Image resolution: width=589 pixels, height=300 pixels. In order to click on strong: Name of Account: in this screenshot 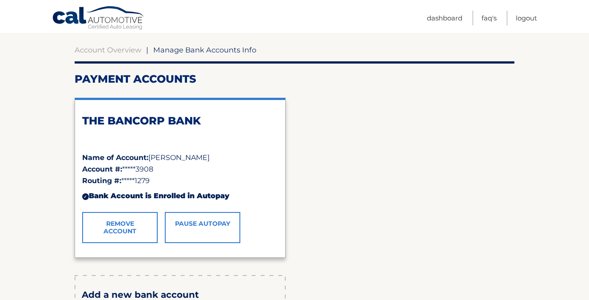, I will do `click(115, 157)`.